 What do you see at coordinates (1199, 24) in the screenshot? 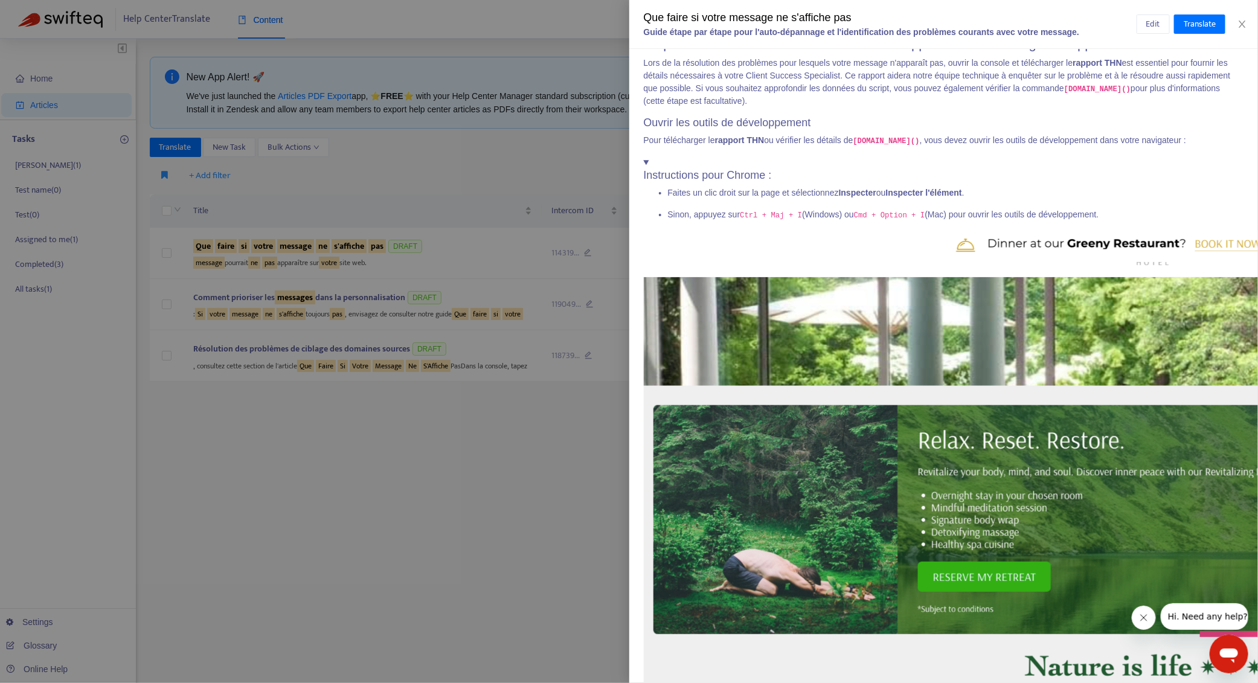
I see `span: Translate` at bounding box center [1199, 24].